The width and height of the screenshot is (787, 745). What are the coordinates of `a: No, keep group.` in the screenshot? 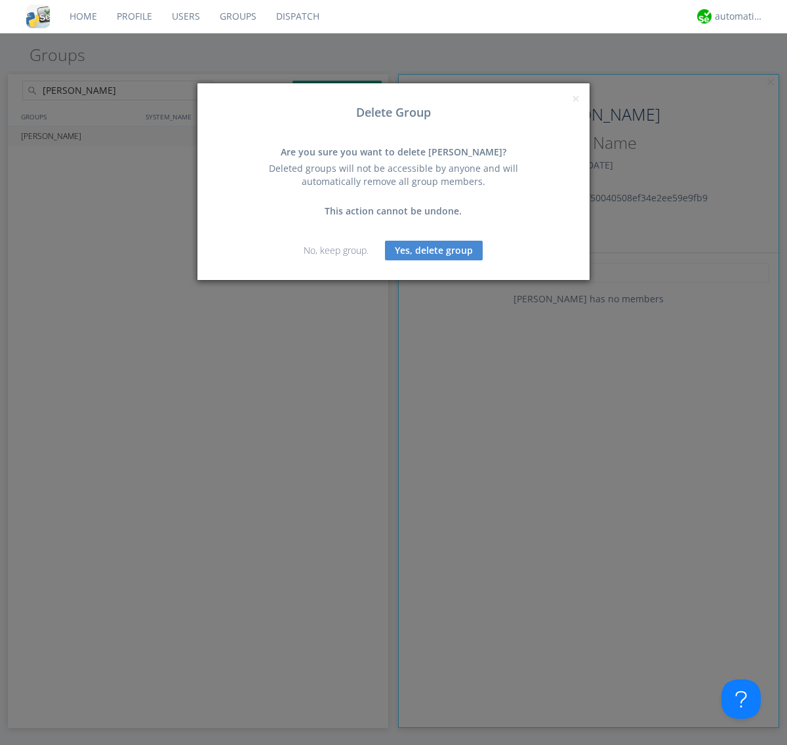 It's located at (336, 250).